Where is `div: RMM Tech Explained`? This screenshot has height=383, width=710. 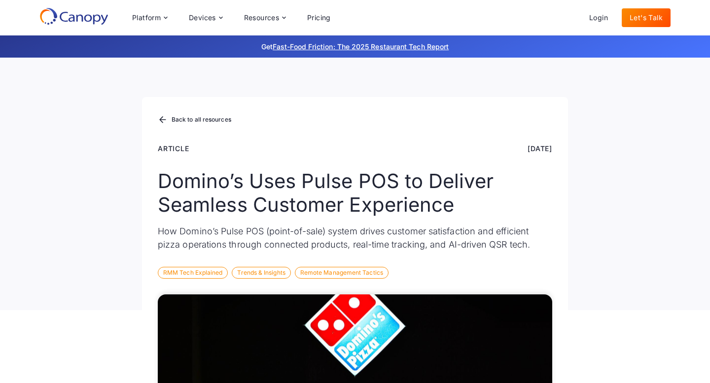 div: RMM Tech Explained is located at coordinates (193, 273).